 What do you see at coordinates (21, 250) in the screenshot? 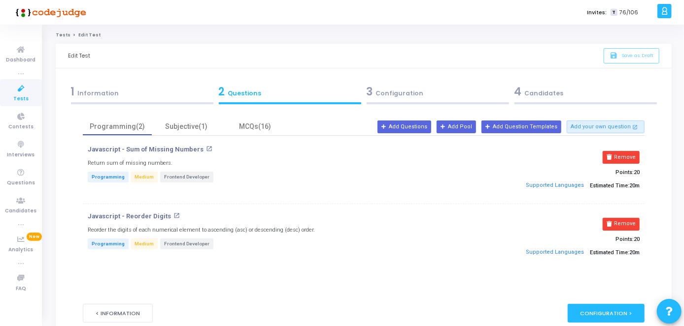
I see `span: Analytics` at bounding box center [21, 250].